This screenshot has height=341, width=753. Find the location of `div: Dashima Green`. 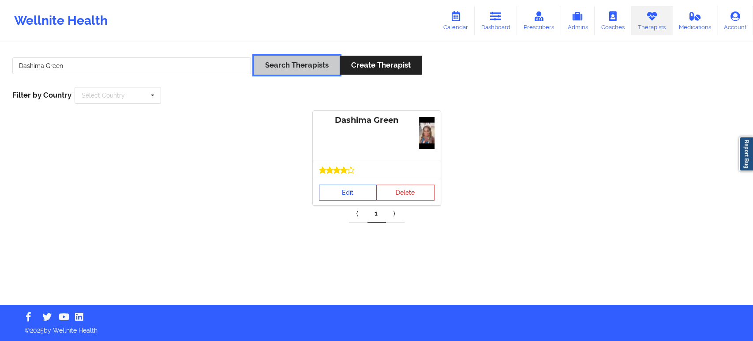

div: Dashima Green is located at coordinates (377, 120).